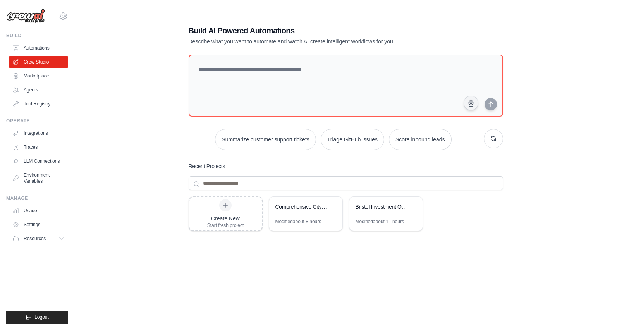 The width and height of the screenshot is (617, 330). What do you see at coordinates (319, 31) in the screenshot?
I see `h1: Build AI Powered Automations` at bounding box center [319, 31].